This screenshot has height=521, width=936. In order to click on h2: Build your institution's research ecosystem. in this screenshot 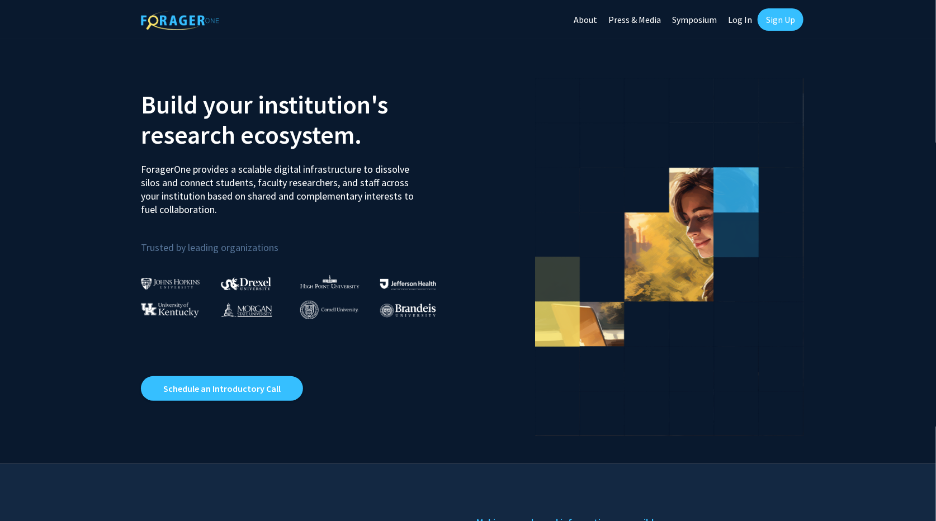, I will do `click(300, 120)`.